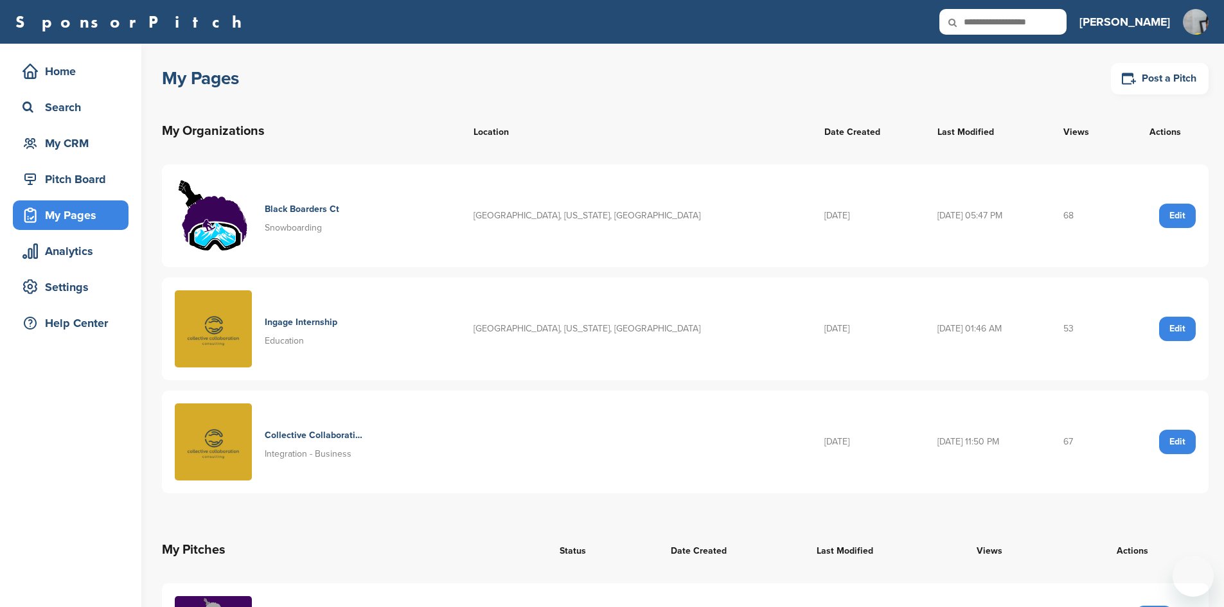  What do you see at coordinates (74, 179) in the screenshot?
I see `div: Pitch Board` at bounding box center [74, 179].